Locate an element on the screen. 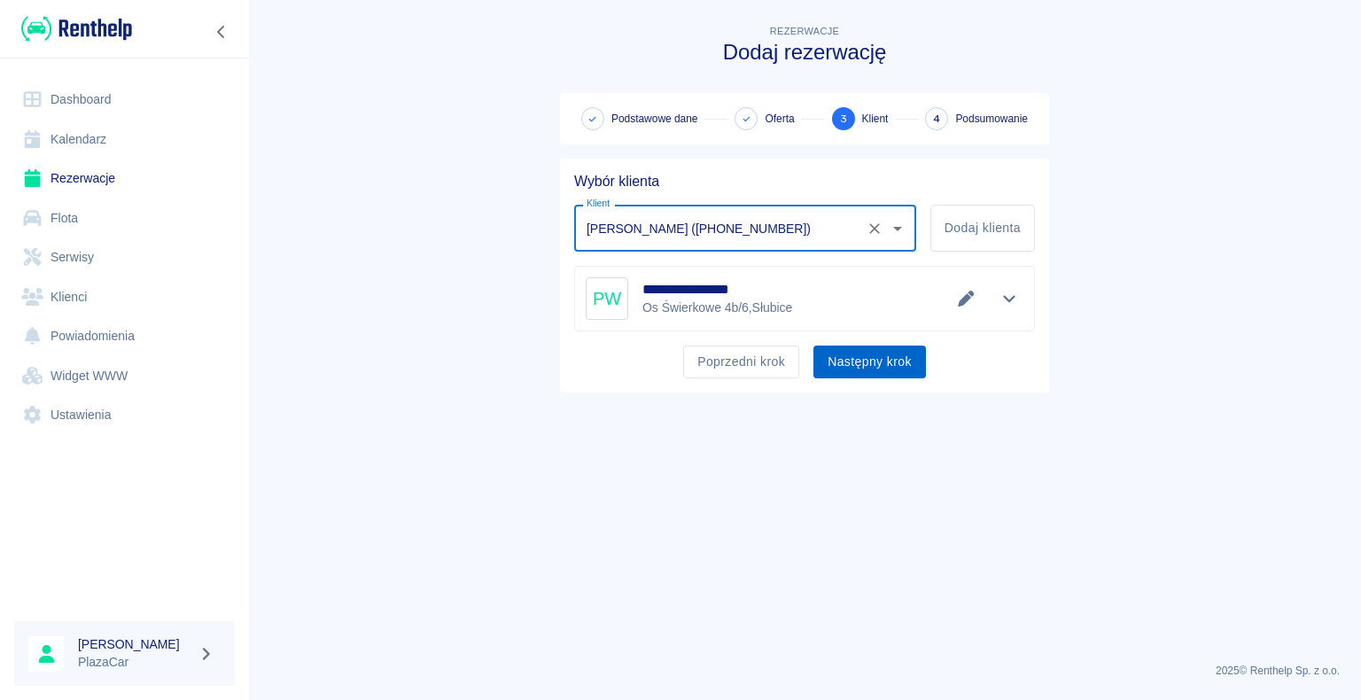  button: Następny krok is located at coordinates (869, 361).